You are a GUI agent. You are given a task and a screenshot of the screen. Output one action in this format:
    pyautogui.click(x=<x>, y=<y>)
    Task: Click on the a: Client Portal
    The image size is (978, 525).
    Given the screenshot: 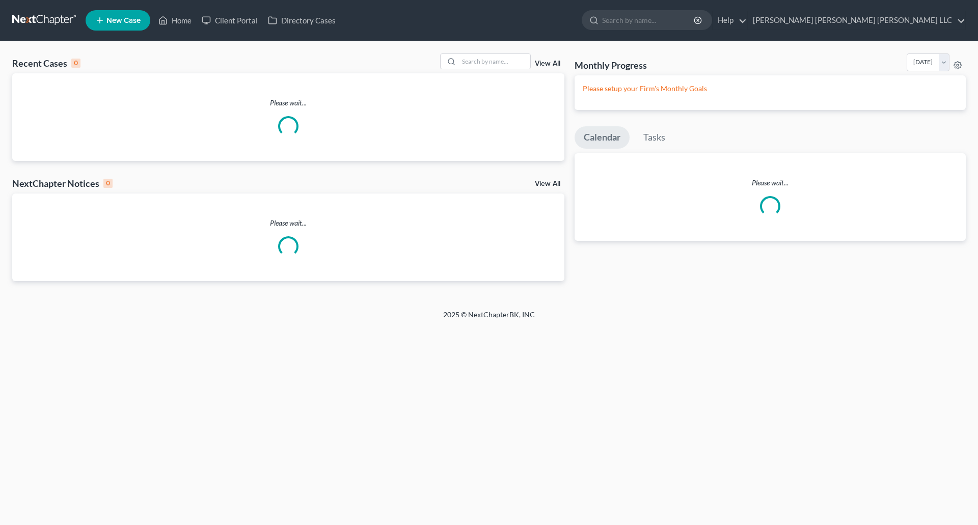 What is the action you would take?
    pyautogui.click(x=230, y=20)
    